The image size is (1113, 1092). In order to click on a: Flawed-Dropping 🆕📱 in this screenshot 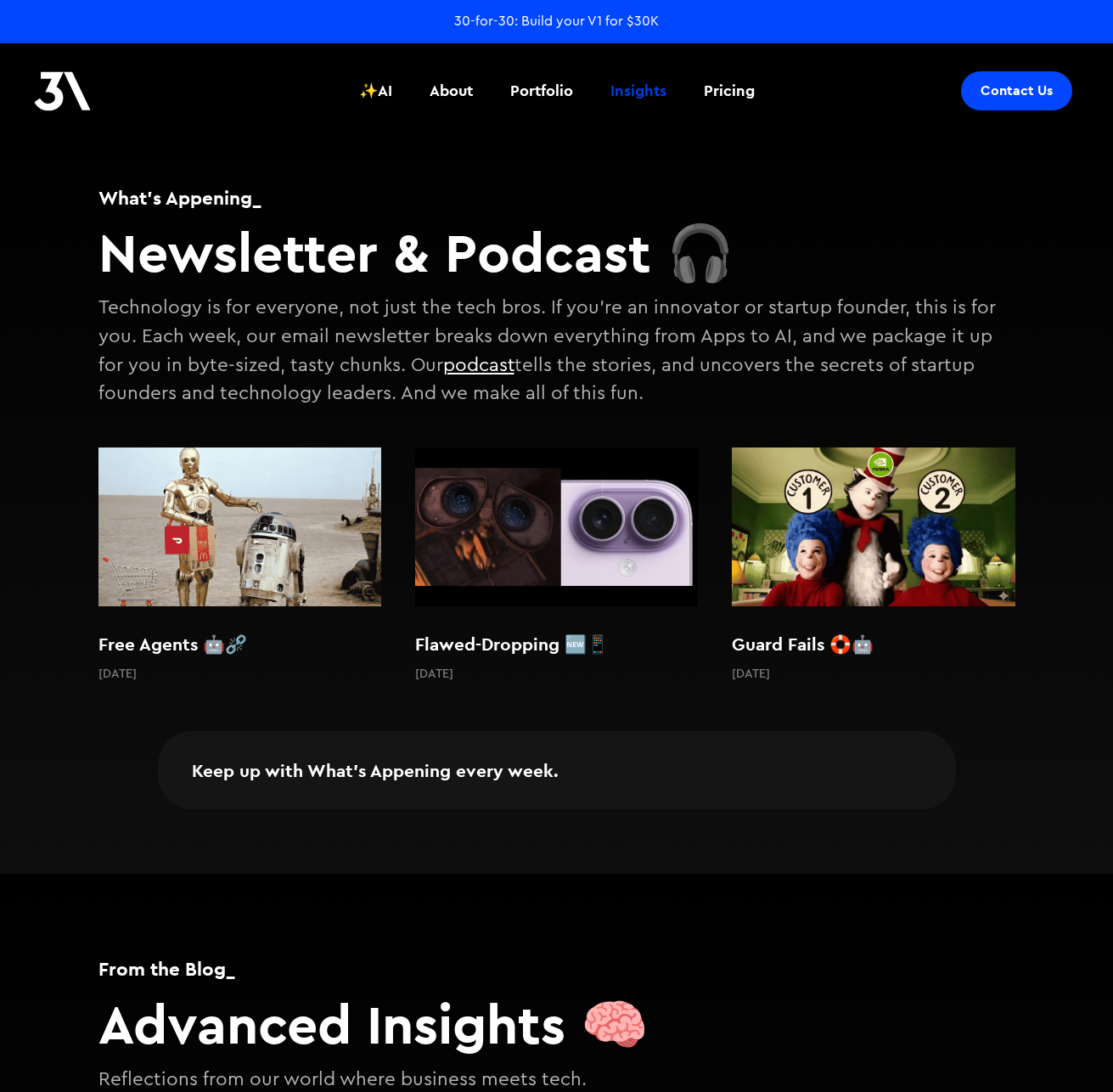, I will do `click(556, 552)`.